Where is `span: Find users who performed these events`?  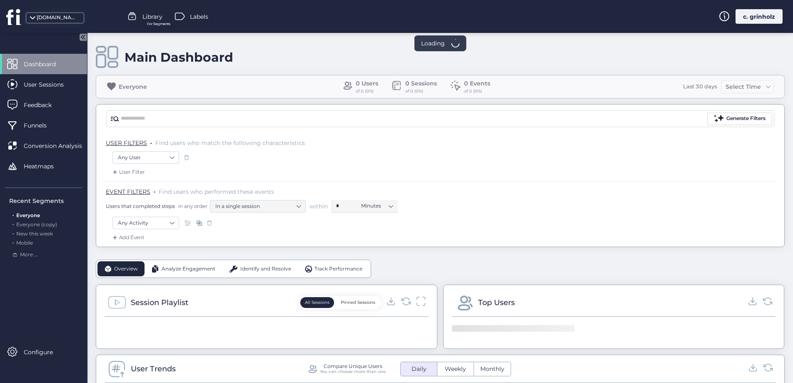
span: Find users who performed these events is located at coordinates (216, 191).